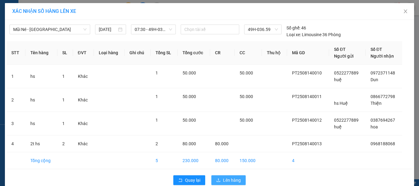 This screenshot has height=186, width=419. What do you see at coordinates (375, 127) in the screenshot?
I see `span: hoa` at bounding box center [375, 127].